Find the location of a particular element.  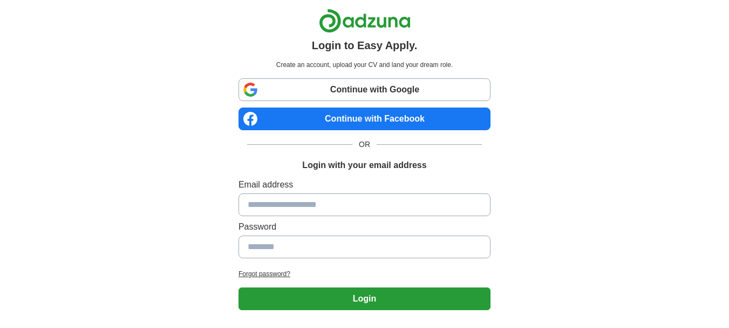

label: Email address is located at coordinates (364, 185).